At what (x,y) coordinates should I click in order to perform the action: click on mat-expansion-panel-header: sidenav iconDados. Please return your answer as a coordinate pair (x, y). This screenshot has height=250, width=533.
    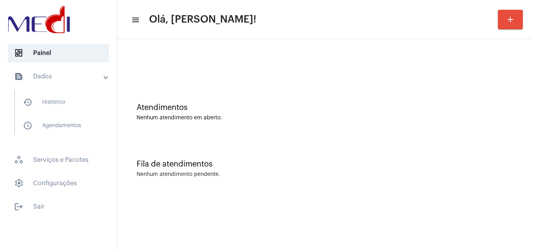
    Looking at the image, I should click on (60, 76).